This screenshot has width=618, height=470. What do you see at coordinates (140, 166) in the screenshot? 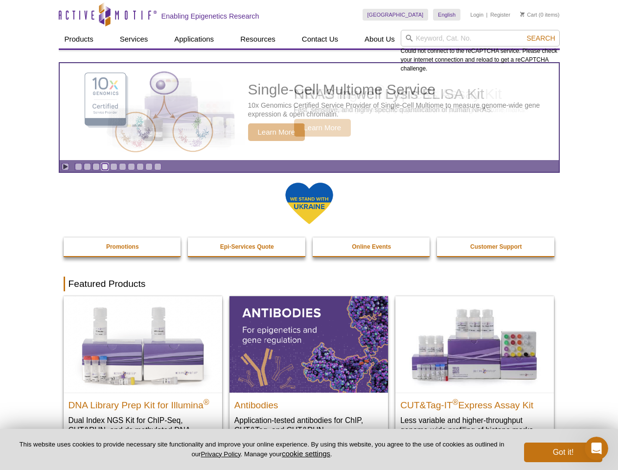
I see `a: Go to slide 8` at bounding box center [140, 166].